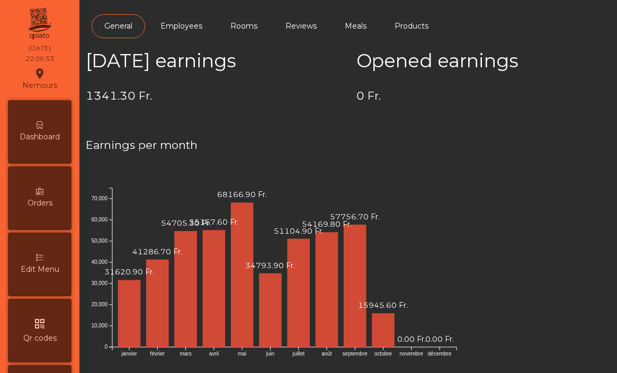 The image size is (617, 373). What do you see at coordinates (242, 194) in the screenshot?
I see `text: 68166.90 Fr.` at bounding box center [242, 194].